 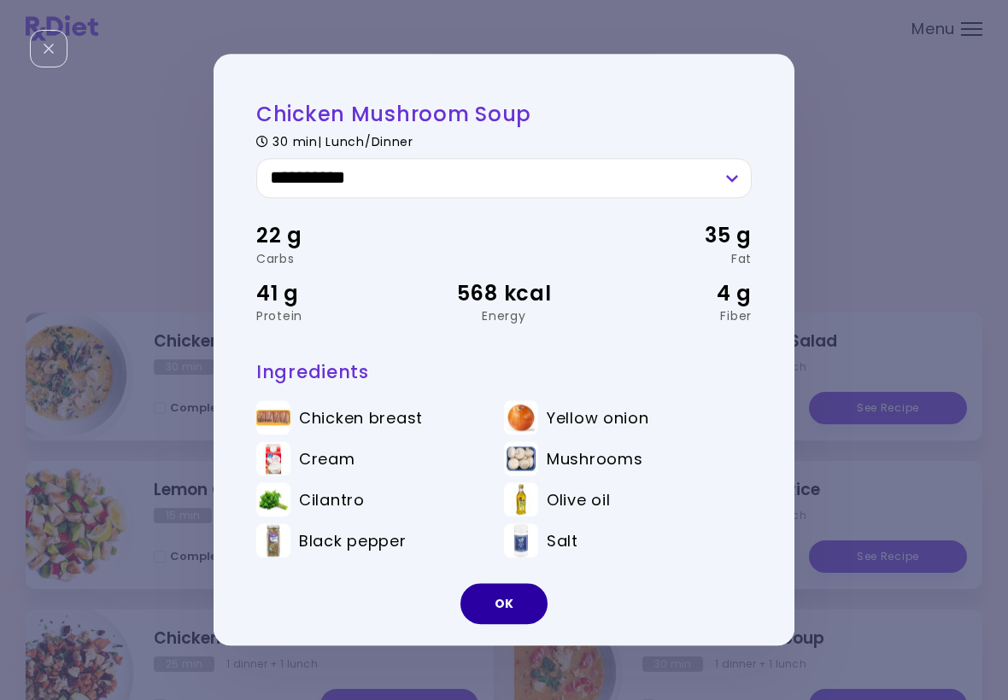 I want to click on span: Mushrooms, so click(x=594, y=459).